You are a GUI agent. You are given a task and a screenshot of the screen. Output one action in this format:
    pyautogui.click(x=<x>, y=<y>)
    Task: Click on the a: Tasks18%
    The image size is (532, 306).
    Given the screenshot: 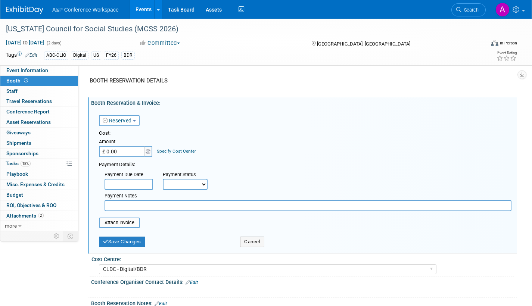 What is the action you would take?
    pyautogui.click(x=39, y=164)
    